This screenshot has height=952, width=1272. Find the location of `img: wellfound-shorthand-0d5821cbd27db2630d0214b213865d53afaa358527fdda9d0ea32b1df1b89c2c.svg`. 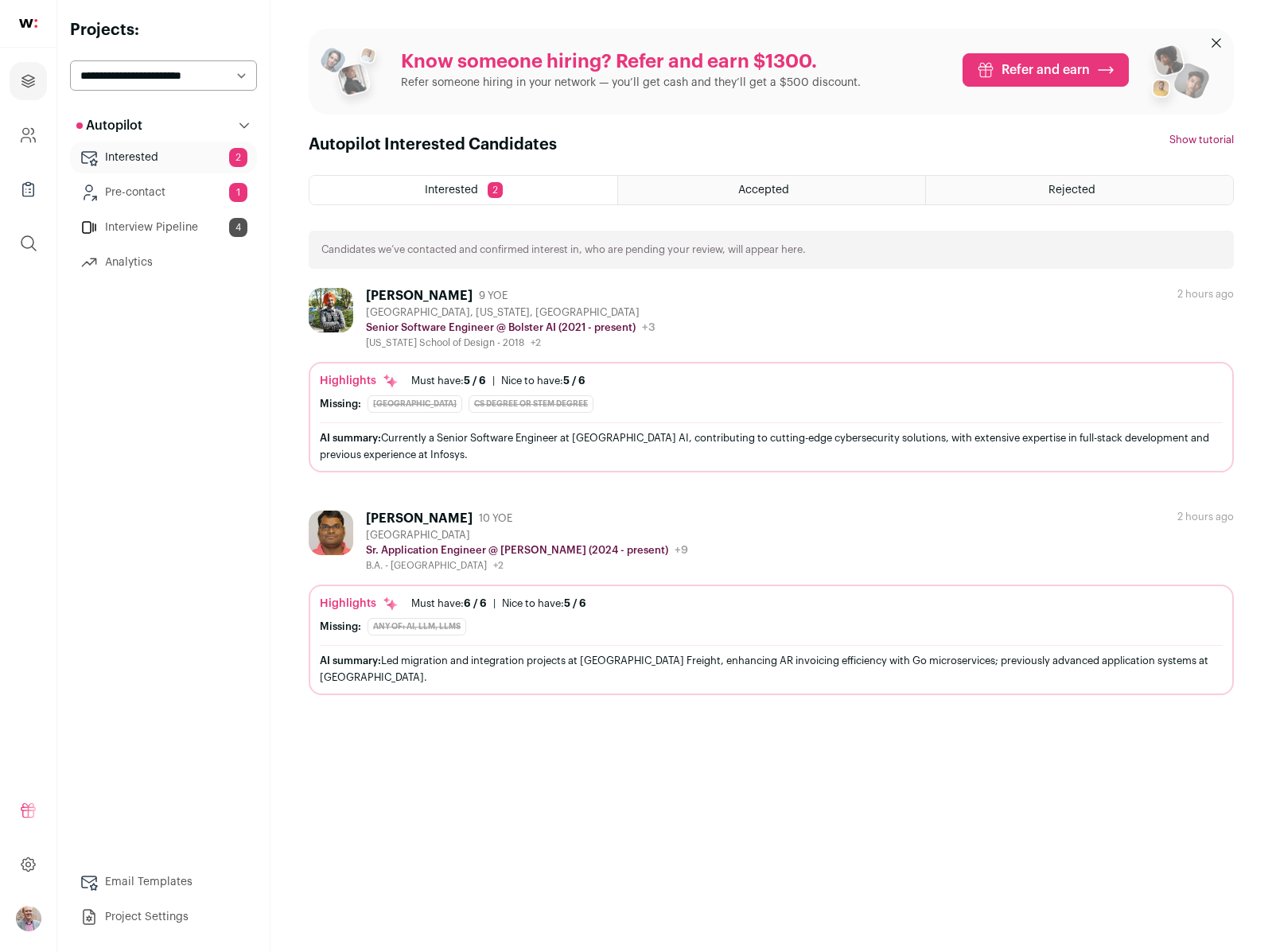

img: wellfound-shorthand-0d5821cbd27db2630d0214b213865d53afaa358527fdda9d0ea32b1df1b89c2c.svg is located at coordinates (28, 23).